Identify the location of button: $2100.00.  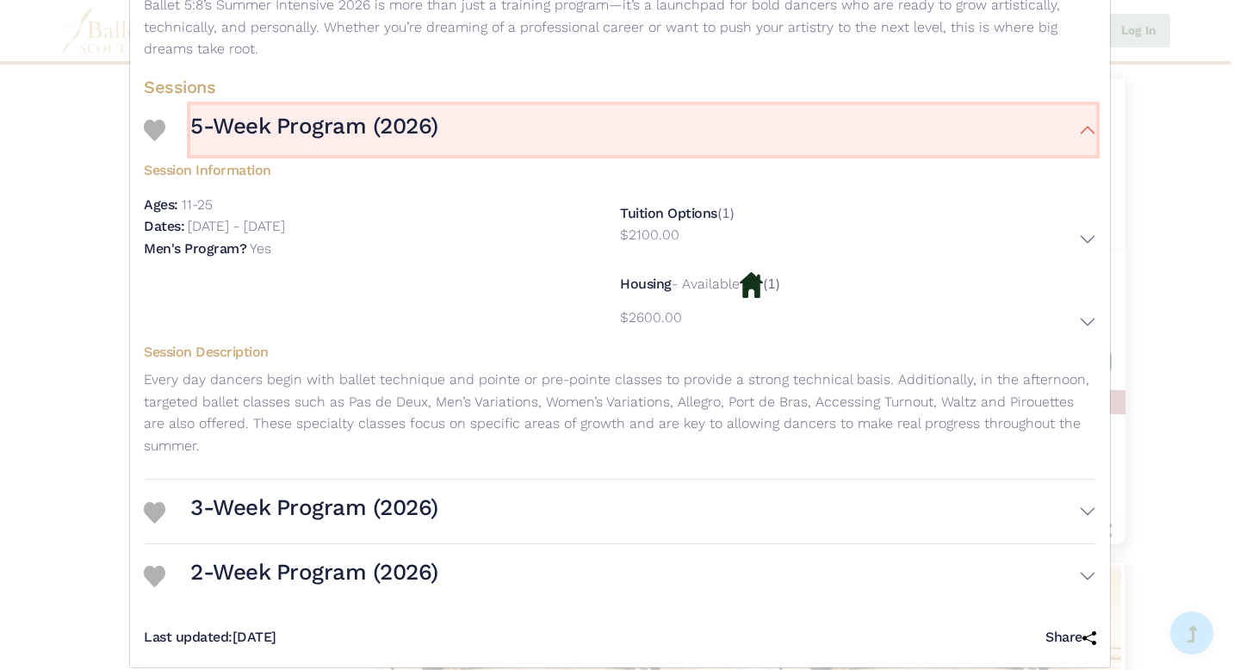
(858, 239).